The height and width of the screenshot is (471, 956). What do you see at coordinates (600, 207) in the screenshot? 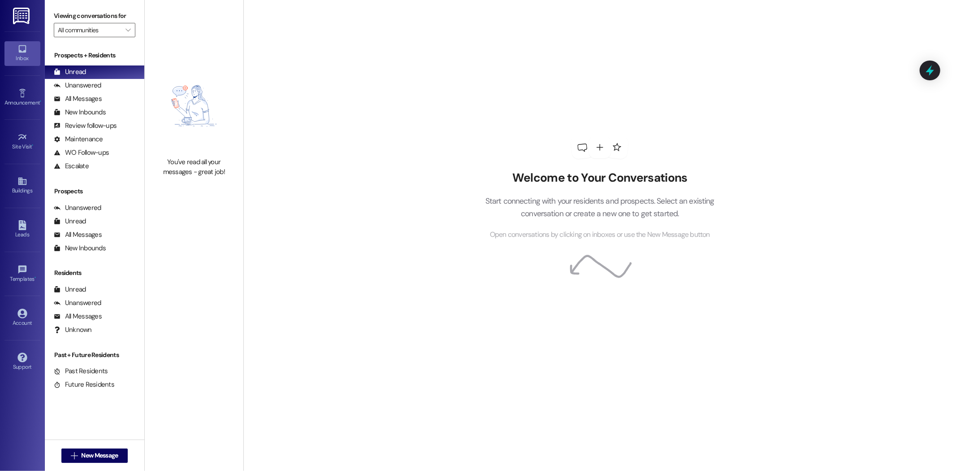
I see `p: Start connecting with your residents and prospects. Select an existing conversation or create a n...` at bounding box center [600, 207].